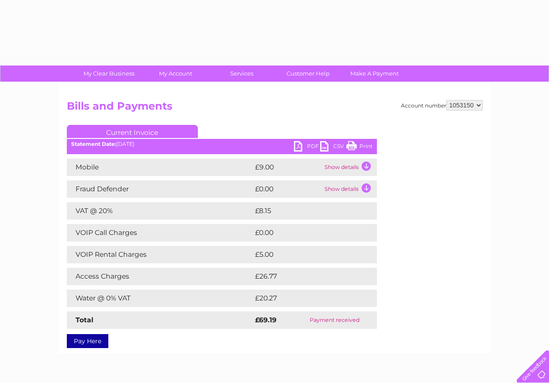  I want to click on b: Statement Date:, so click(94, 144).